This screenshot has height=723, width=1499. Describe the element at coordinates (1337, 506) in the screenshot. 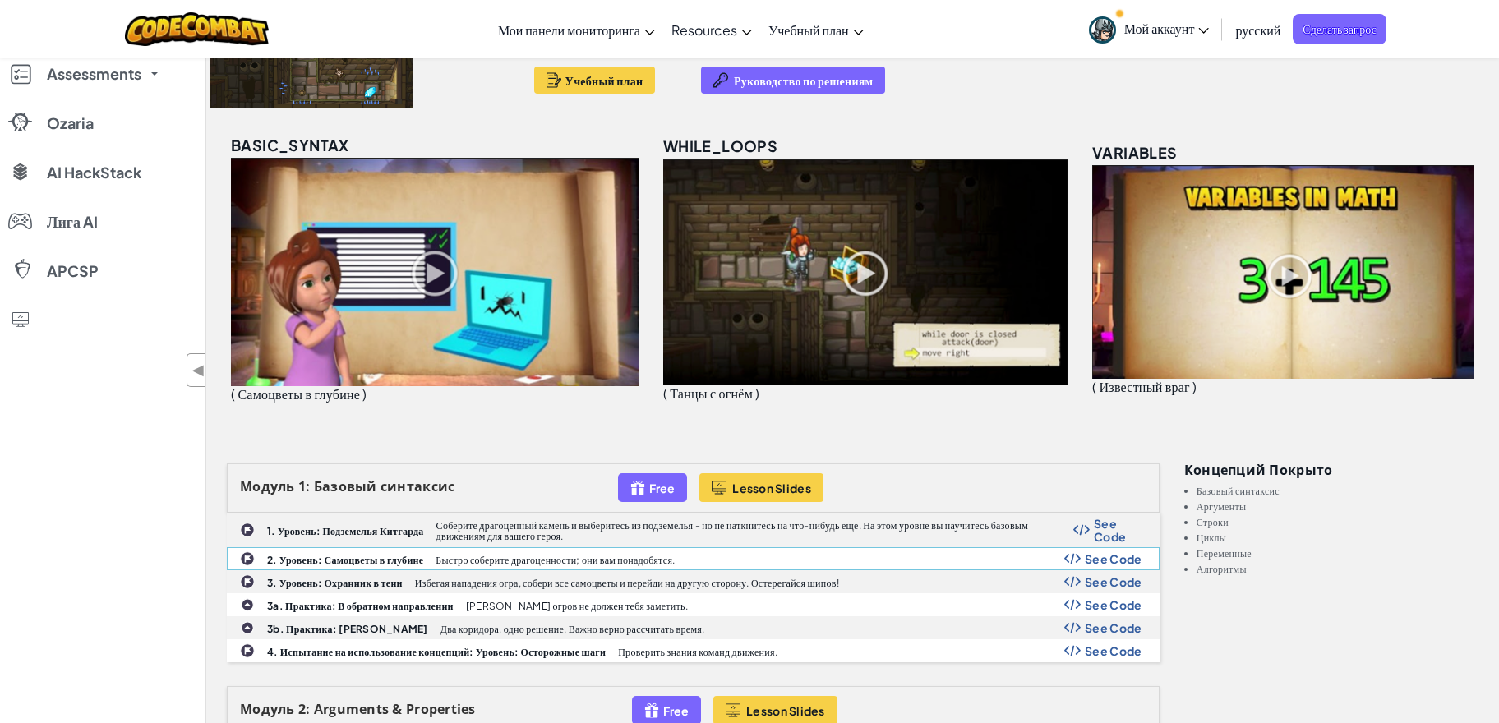

I see `li: Аргументы` at that location.